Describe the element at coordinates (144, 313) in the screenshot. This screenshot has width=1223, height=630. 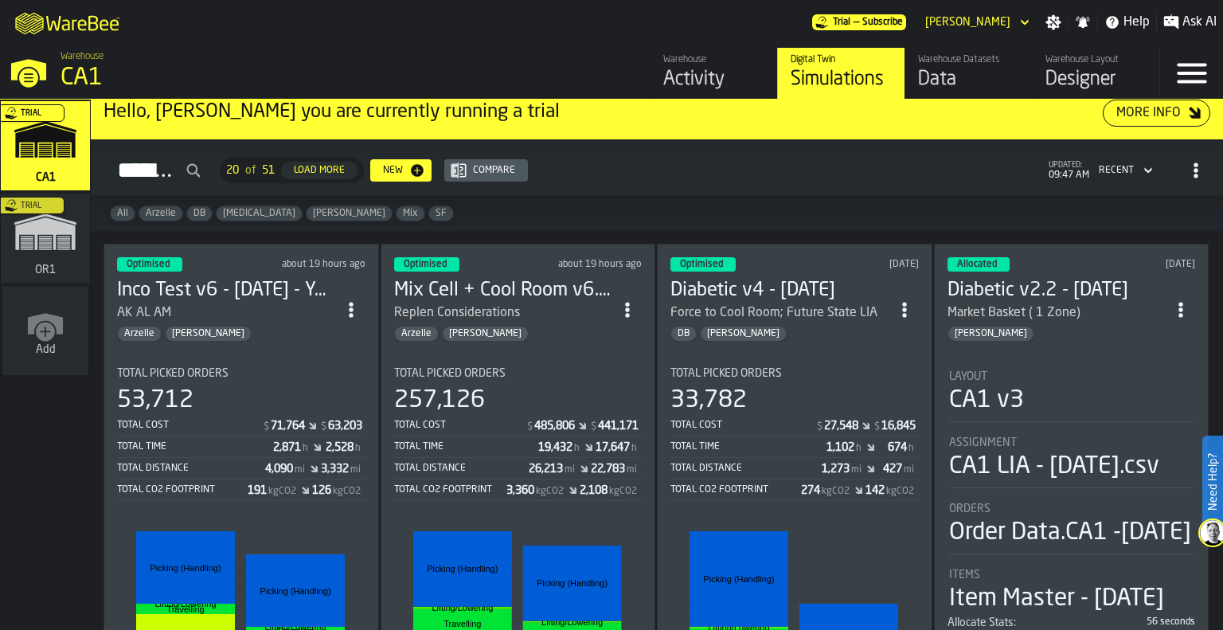
I see `div: AK AL AM` at that location.